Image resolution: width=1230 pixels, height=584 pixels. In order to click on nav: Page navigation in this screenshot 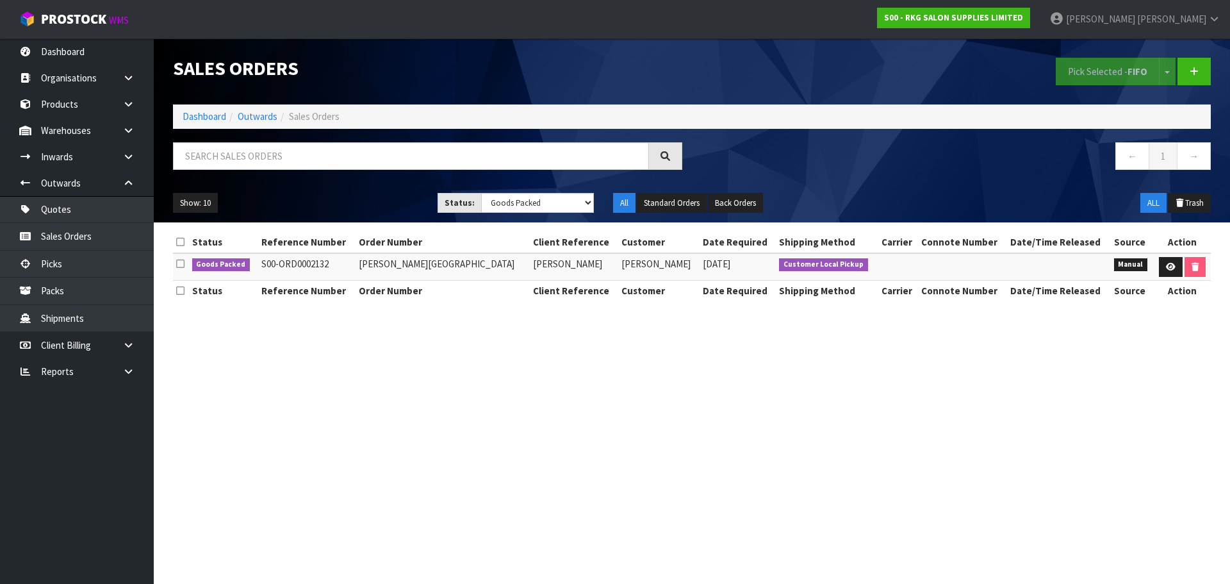, I will do `click(956, 158)`.